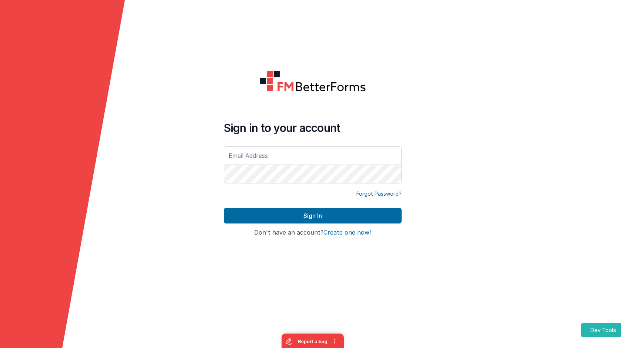 The width and height of the screenshot is (625, 348). What do you see at coordinates (313, 233) in the screenshot?
I see `h4: Don't have an account?` at bounding box center [313, 233].